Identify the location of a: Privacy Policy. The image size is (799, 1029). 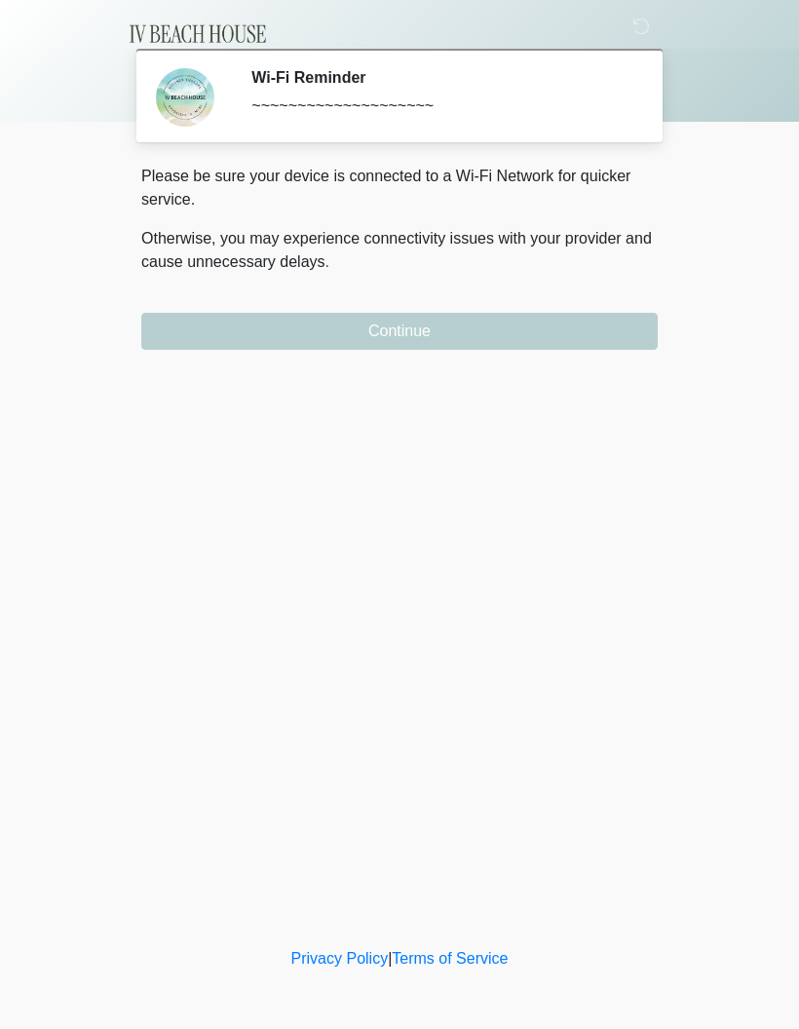
(340, 958).